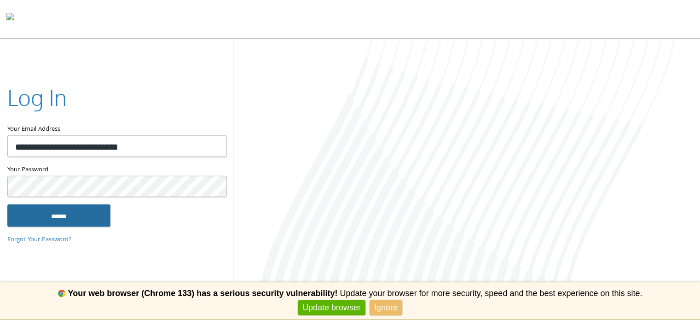 The width and height of the screenshot is (700, 320). Describe the element at coordinates (386, 307) in the screenshot. I see `a: Ignore` at that location.